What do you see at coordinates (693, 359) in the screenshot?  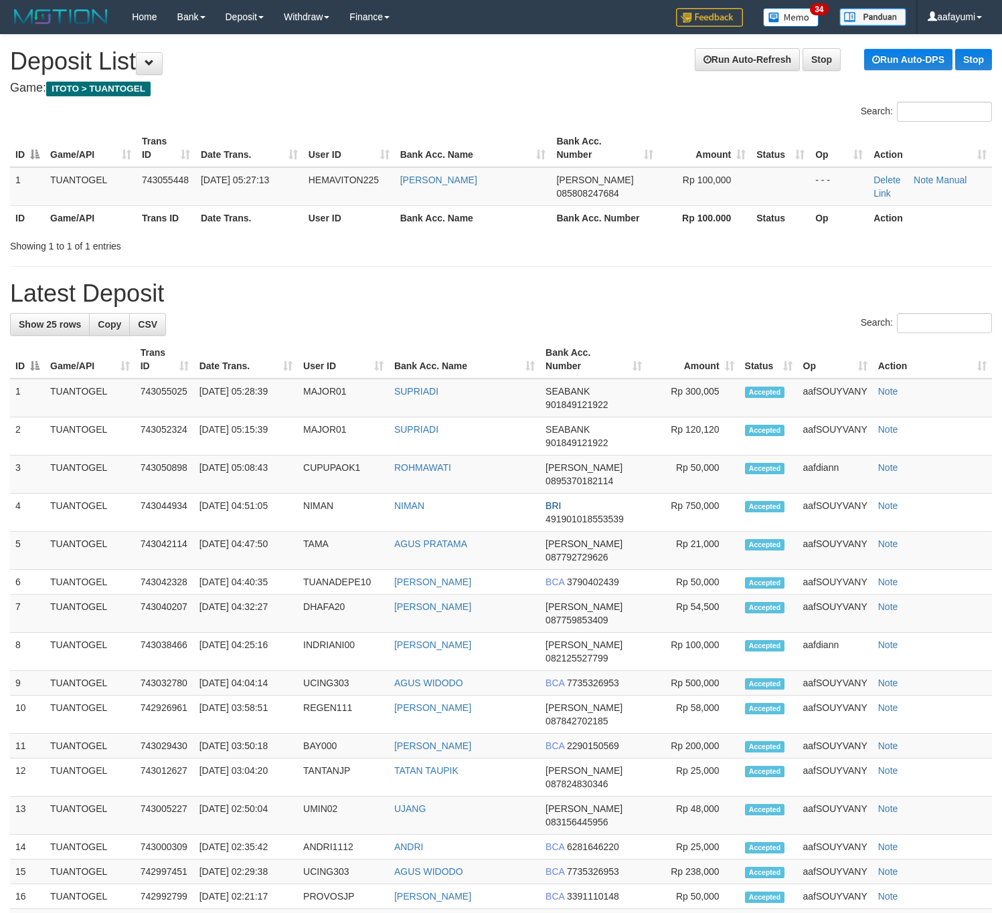 I see `th: Amount: activate to sort column ascending` at bounding box center [693, 359].